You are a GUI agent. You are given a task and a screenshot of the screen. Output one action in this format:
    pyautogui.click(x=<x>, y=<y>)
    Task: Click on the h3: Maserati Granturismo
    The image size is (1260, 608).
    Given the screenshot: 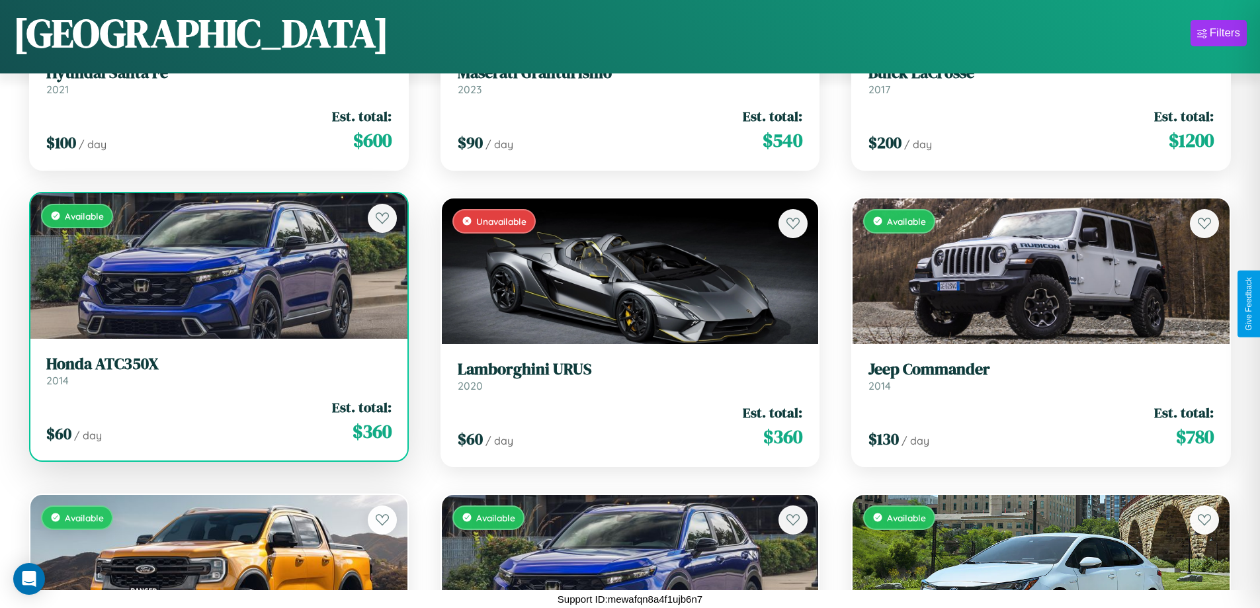 What is the action you would take?
    pyautogui.click(x=630, y=73)
    